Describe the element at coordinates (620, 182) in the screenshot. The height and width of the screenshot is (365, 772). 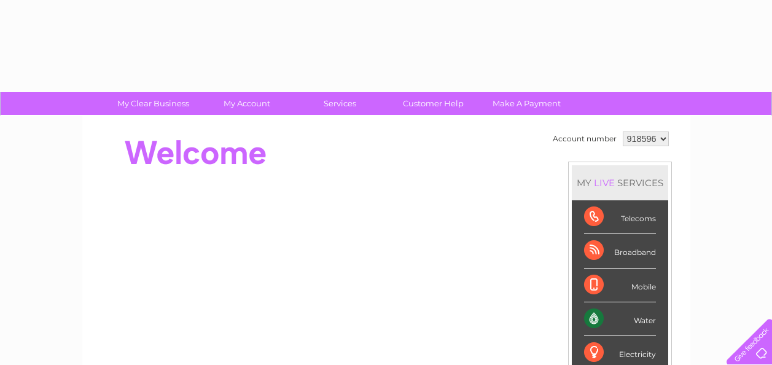
I see `div: MY SERVICES` at that location.